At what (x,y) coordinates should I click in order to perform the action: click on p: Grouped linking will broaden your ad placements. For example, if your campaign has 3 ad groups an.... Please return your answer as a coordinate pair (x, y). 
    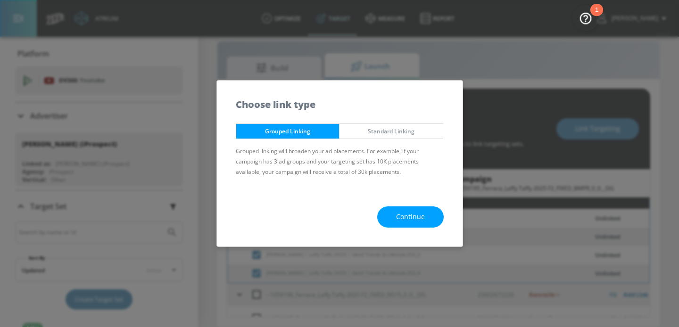
    Looking at the image, I should click on (340, 162).